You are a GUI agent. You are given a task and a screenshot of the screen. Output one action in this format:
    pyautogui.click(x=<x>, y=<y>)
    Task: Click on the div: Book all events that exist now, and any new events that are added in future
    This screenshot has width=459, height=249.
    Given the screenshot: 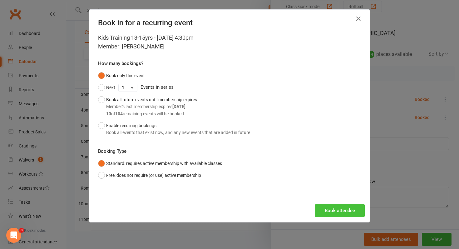 What is the action you would take?
    pyautogui.click(x=178, y=132)
    